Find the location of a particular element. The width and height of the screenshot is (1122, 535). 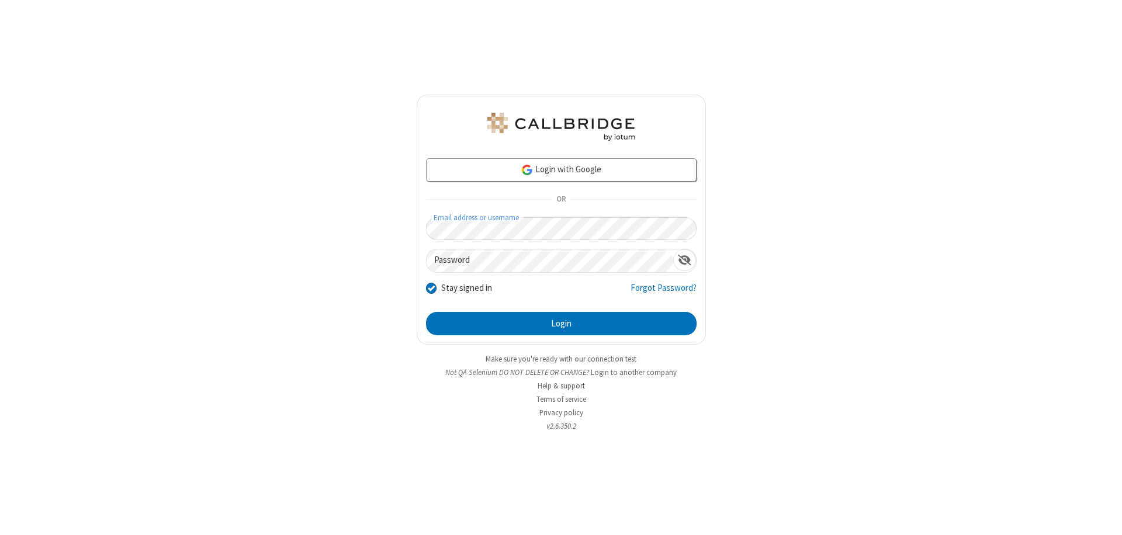

input: Password is located at coordinates (550, 261).